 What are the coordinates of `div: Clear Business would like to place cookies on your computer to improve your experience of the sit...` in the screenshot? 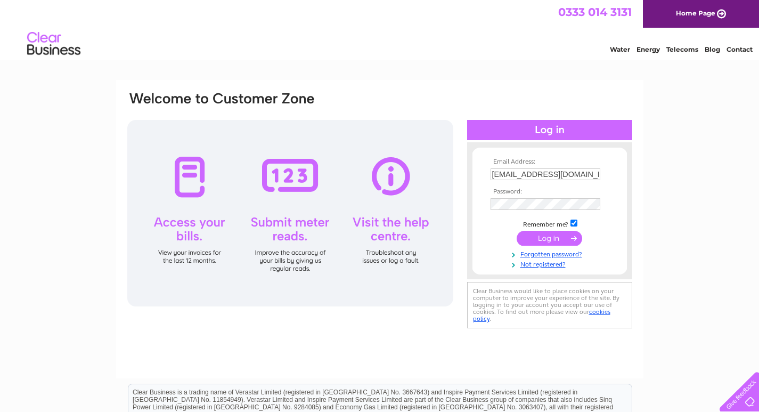 It's located at (550, 305).